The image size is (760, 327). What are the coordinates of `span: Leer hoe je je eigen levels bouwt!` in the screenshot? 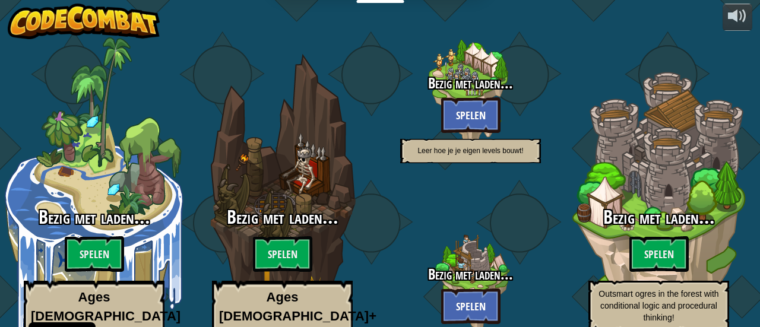 It's located at (470, 151).